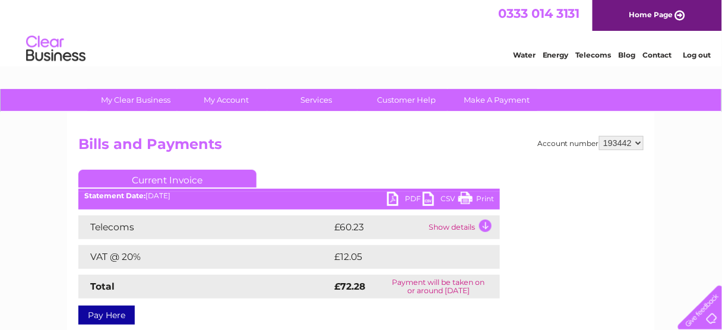 Image resolution: width=722 pixels, height=330 pixels. What do you see at coordinates (205, 227) in the screenshot?
I see `td: Telecoms` at bounding box center [205, 227].